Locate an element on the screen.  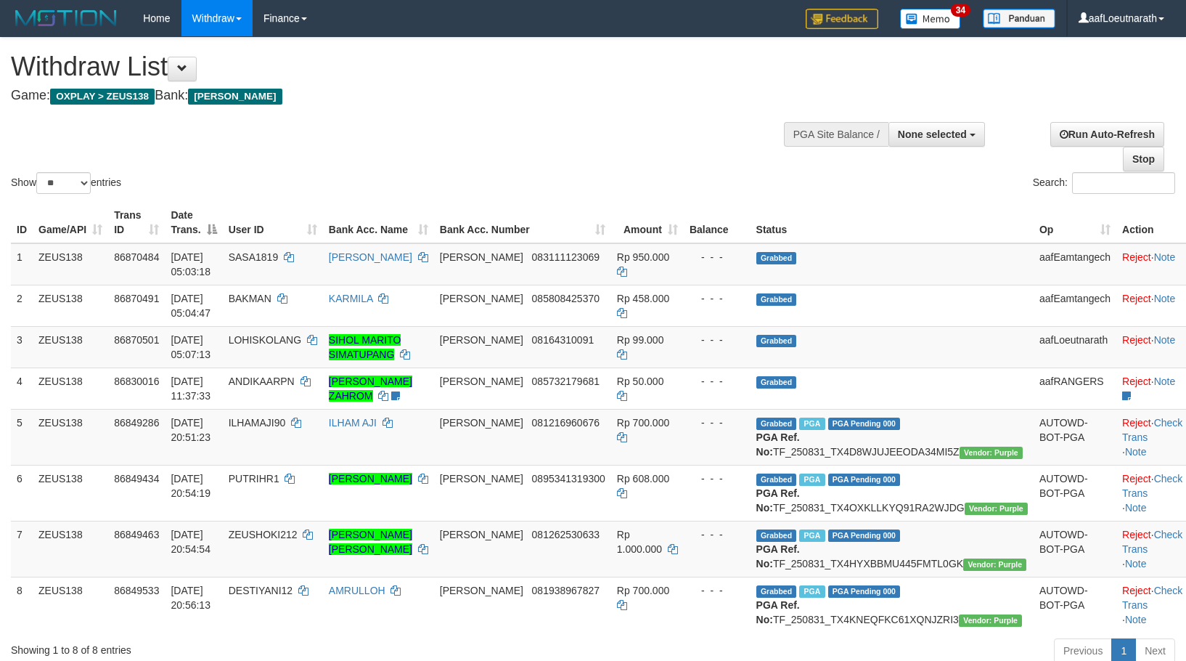
span: Rp 608.000 is located at coordinates (643, 478).